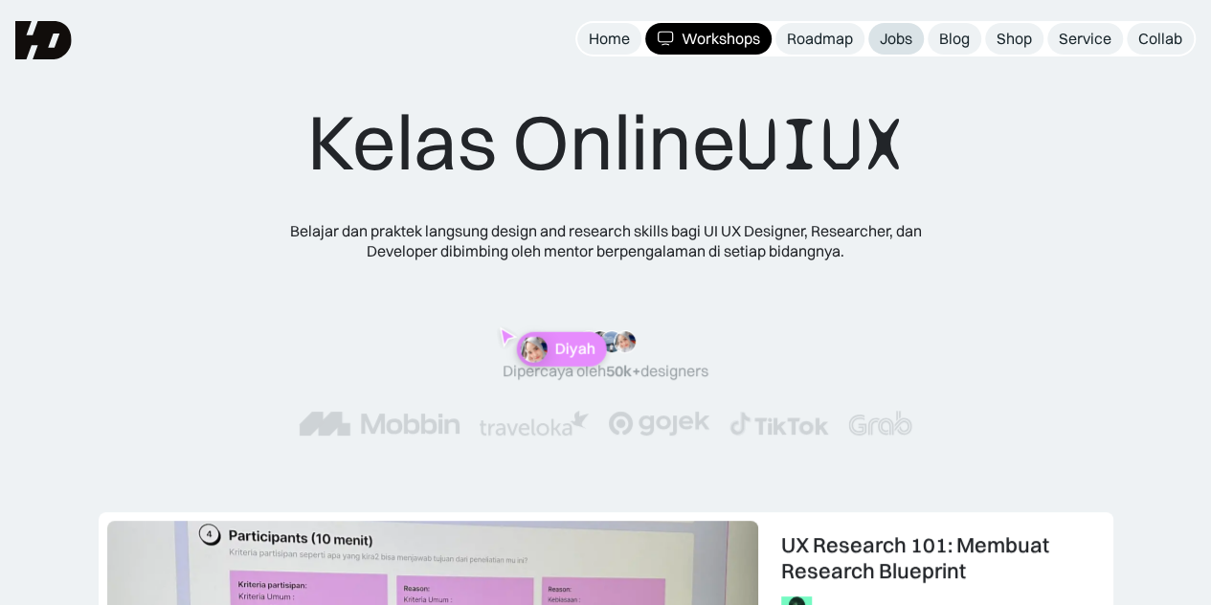 The height and width of the screenshot is (605, 1211). I want to click on a: Blog, so click(954, 38).